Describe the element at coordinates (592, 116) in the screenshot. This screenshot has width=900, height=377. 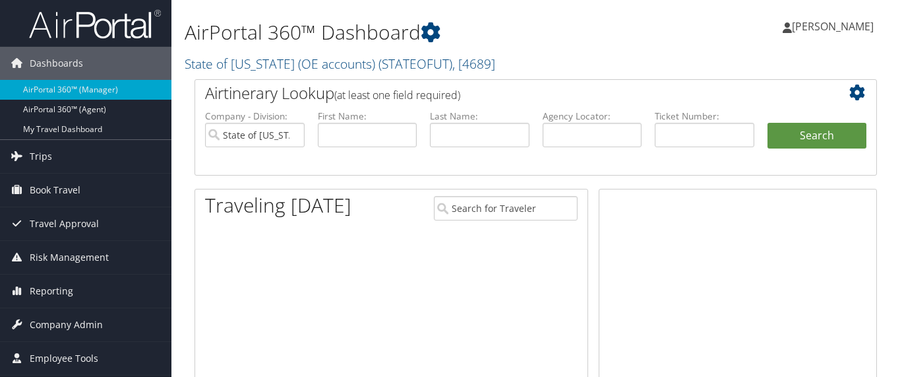
I see `label: Agency Locator:` at that location.